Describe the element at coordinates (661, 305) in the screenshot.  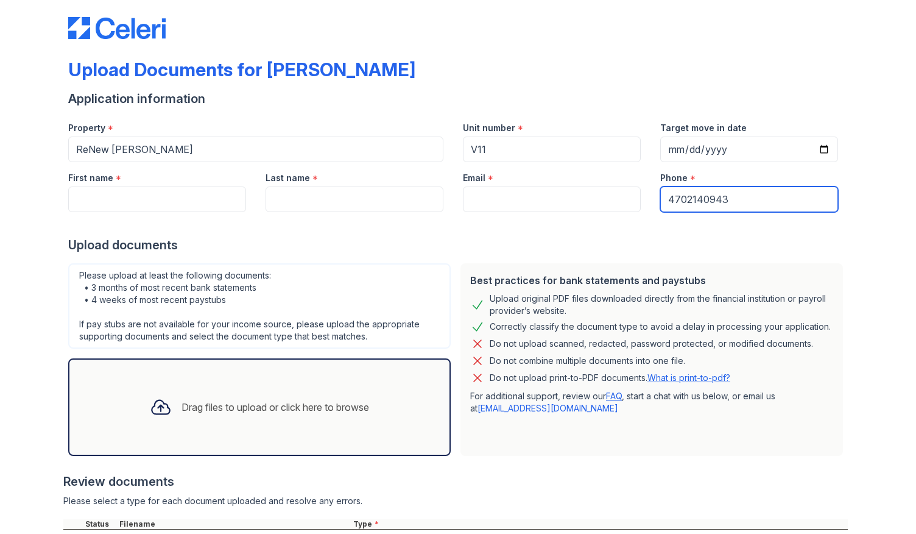
I see `div: Upload original PDF files downloaded directly from the financial institution or payroll provider’...` at that location.